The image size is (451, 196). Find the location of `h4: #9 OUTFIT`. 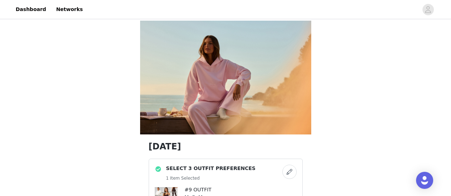

h4: #9 OUTFIT is located at coordinates (198, 190).